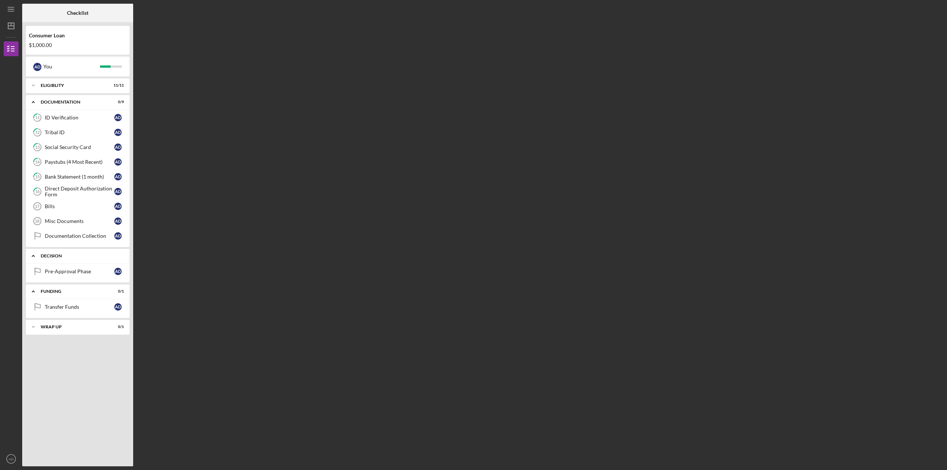 This screenshot has width=947, height=470. Describe the element at coordinates (80, 221) in the screenshot. I see `div: Misc Documents` at that location.